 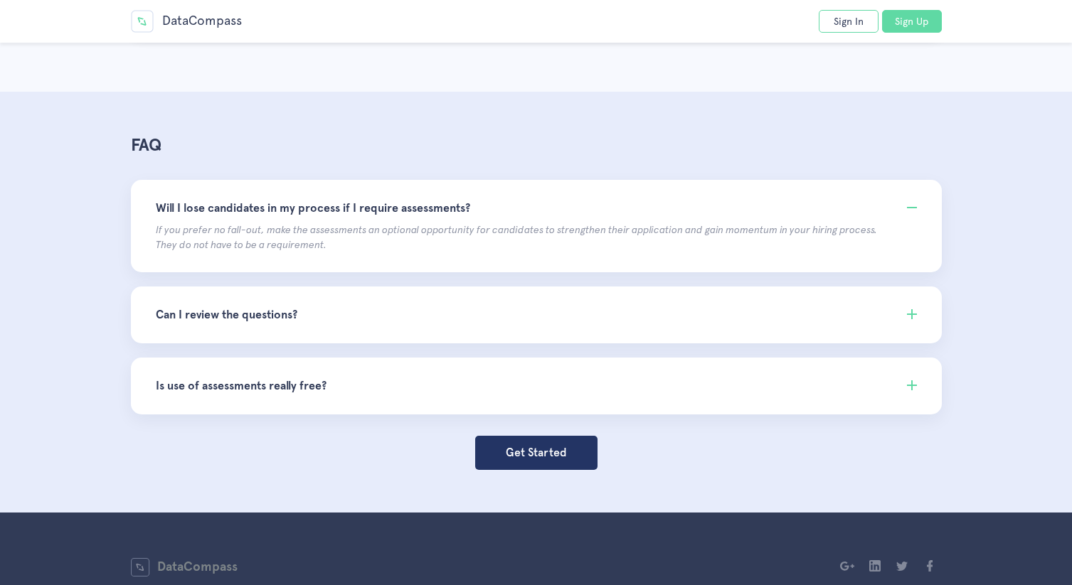 What do you see at coordinates (536, 315) in the screenshot?
I see `h4: Can I review the questions?` at bounding box center [536, 315].